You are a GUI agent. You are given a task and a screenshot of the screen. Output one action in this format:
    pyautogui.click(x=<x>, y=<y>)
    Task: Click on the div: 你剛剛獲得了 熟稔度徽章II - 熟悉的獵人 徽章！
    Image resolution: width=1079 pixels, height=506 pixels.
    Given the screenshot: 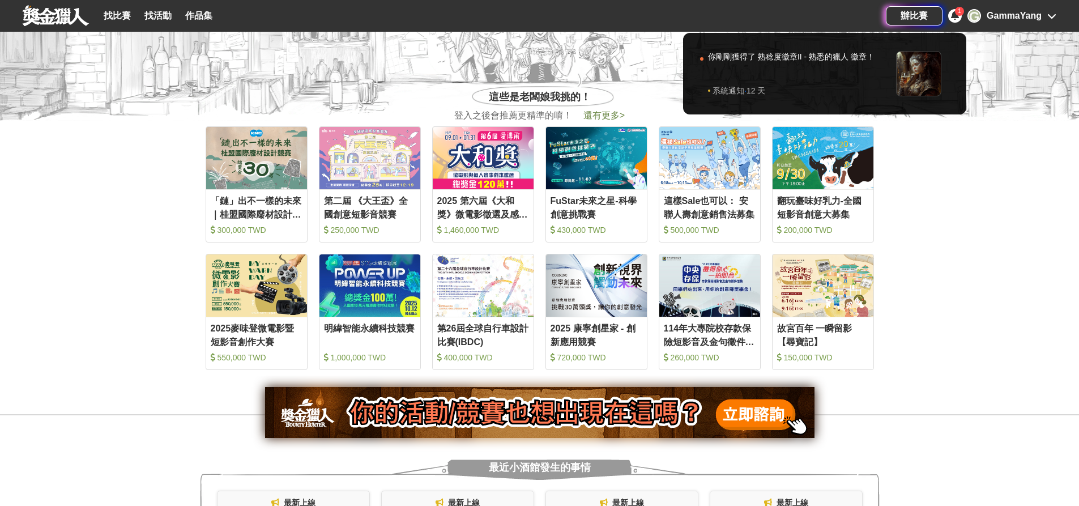 What is the action you would take?
    pyautogui.click(x=800, y=68)
    